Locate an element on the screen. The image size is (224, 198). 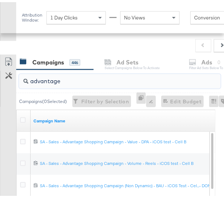
div: SA - Sales - Advantage Shopping Campaign - Volume - Reels - iCOS test - Cell B is located at coordinates (124, 161).